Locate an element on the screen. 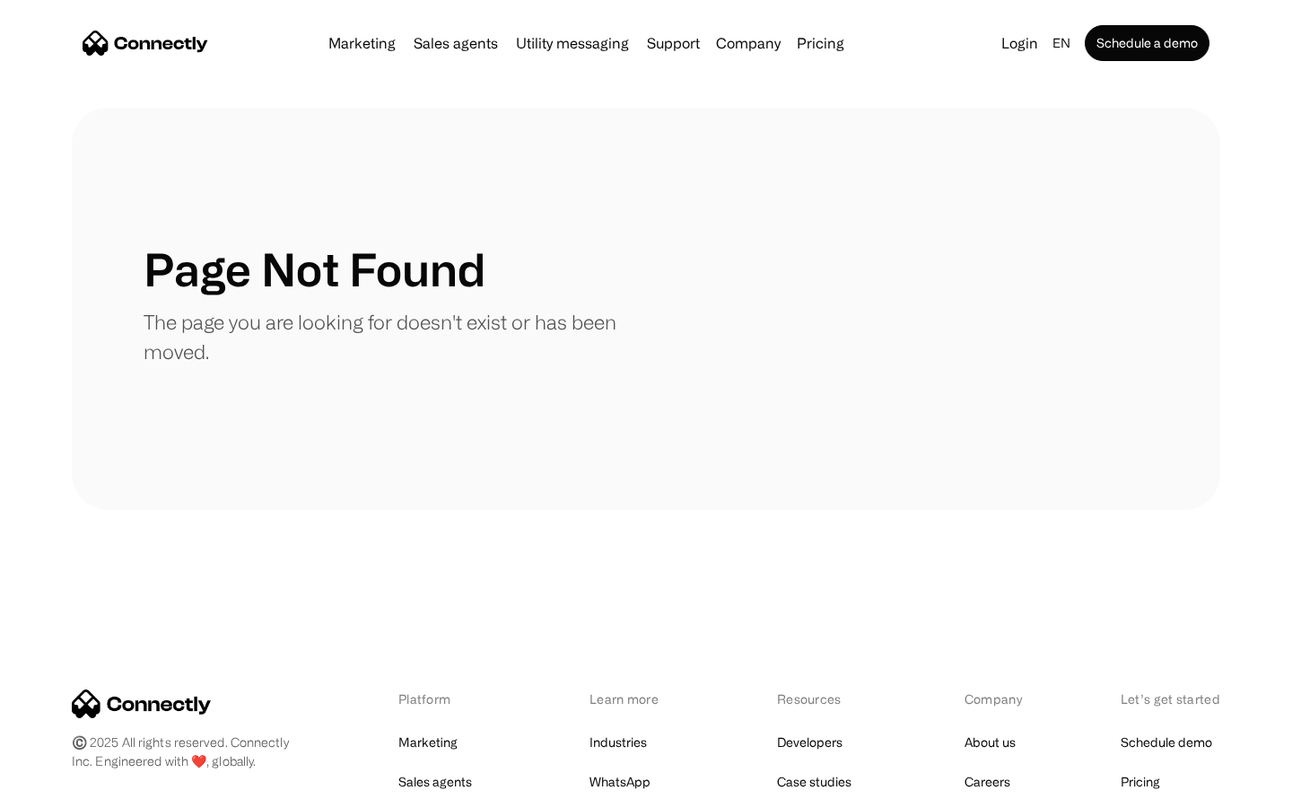  a: Case studies is located at coordinates (814, 781).